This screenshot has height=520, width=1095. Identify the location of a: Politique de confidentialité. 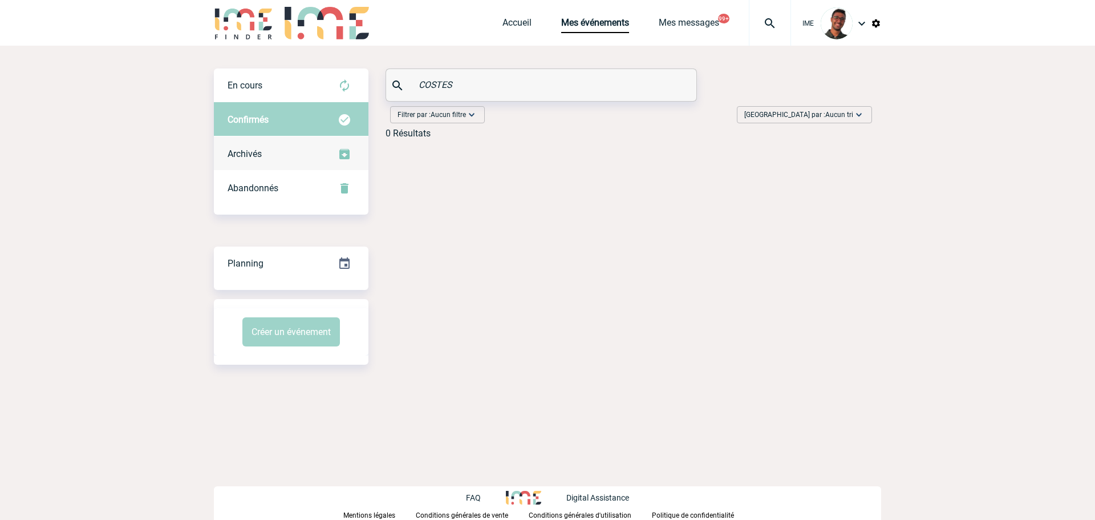
(702, 514).